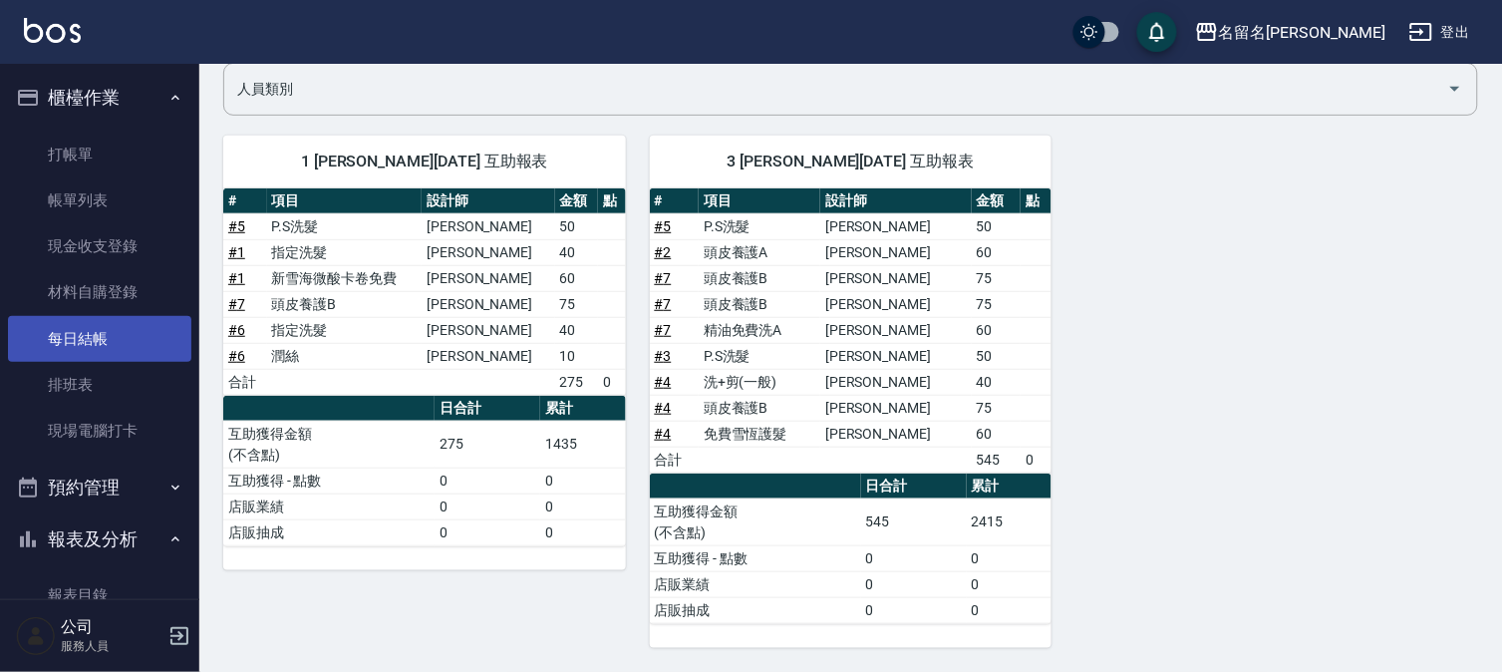 This screenshot has width=1502, height=672. Describe the element at coordinates (100, 98) in the screenshot. I see `button: 櫃檯作業` at that location.